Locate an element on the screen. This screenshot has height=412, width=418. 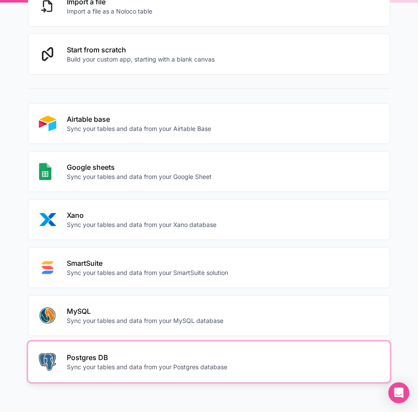
p: Import a file as a Noloco table is located at coordinates (110, 11).